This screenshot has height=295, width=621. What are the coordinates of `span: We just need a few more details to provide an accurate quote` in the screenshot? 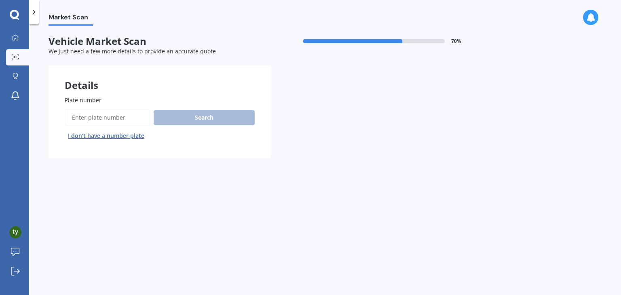 It's located at (132, 51).